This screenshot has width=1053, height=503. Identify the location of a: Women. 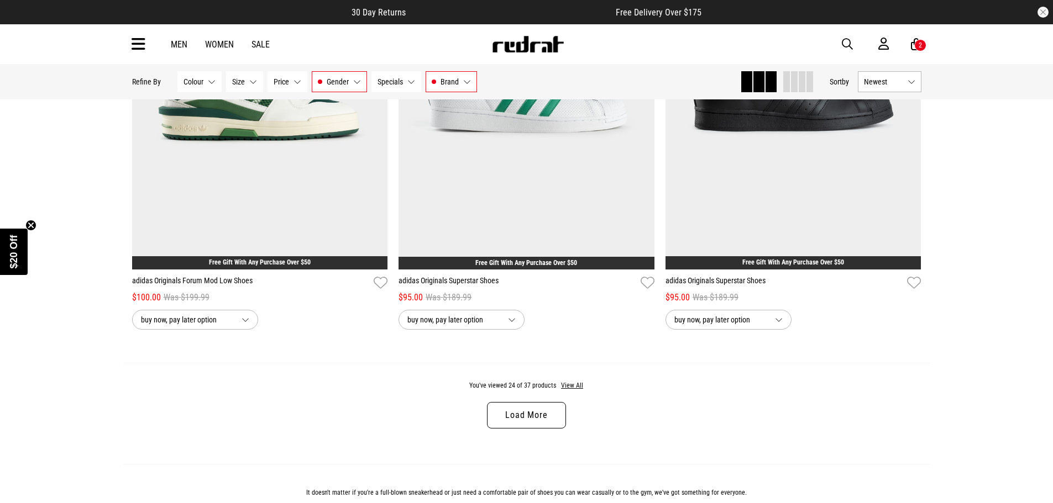
(219, 44).